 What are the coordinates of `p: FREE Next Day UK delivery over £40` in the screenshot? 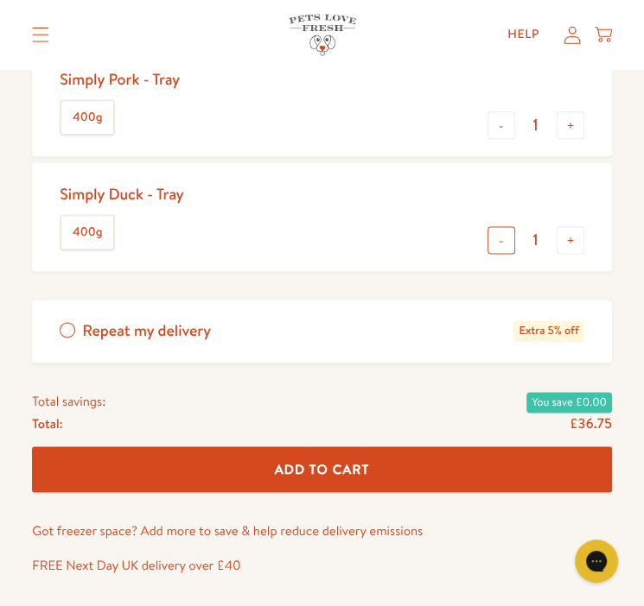 It's located at (321, 566).